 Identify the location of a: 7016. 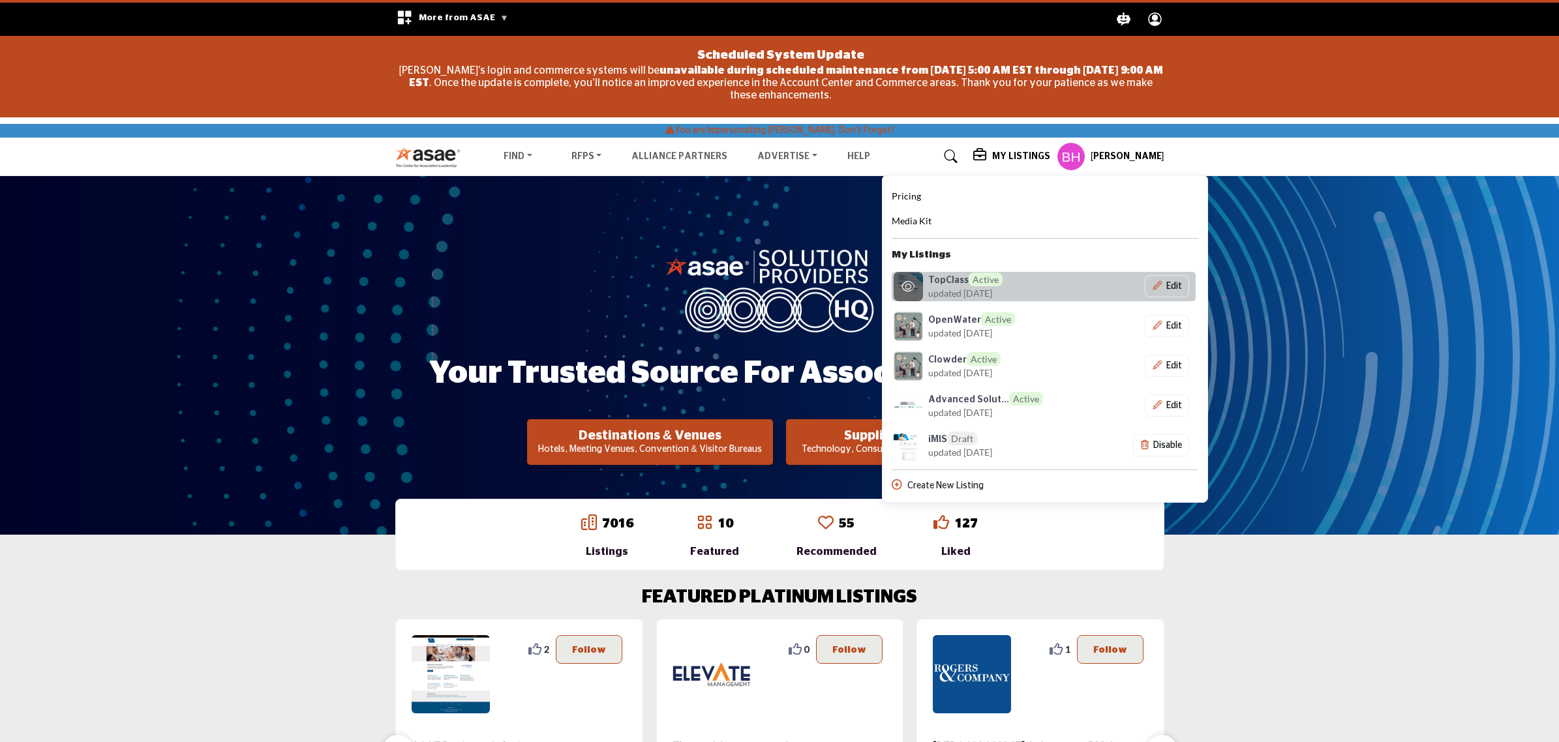
(618, 524).